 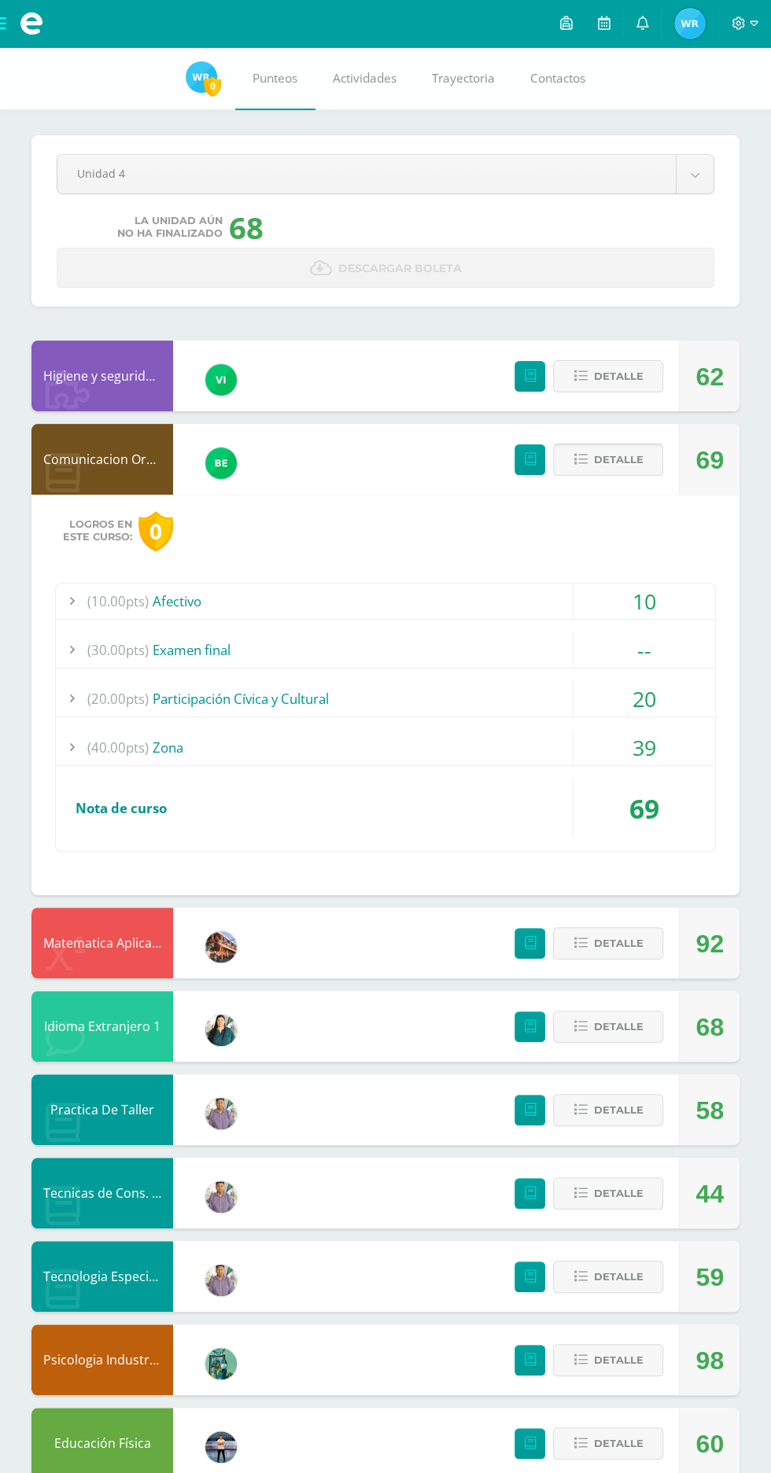 I want to click on span: (20.00pts), so click(x=118, y=698).